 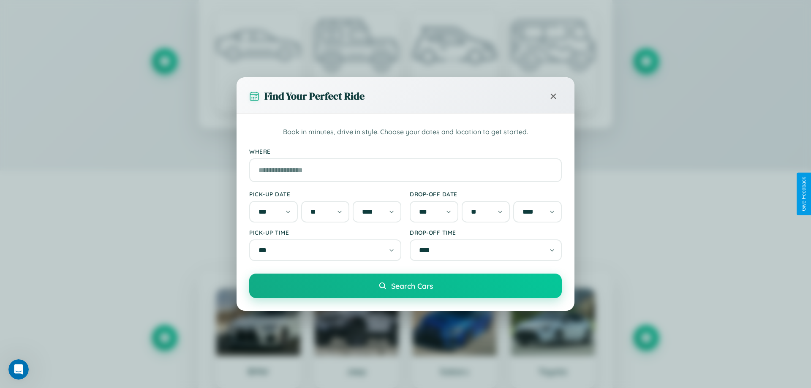 What do you see at coordinates (412, 286) in the screenshot?
I see `span: Search Cars` at bounding box center [412, 286].